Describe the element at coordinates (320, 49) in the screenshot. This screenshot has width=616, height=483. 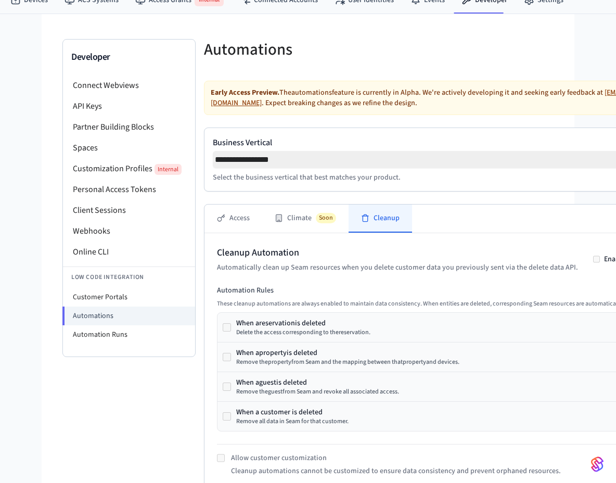
I see `h5: Automations` at that location.